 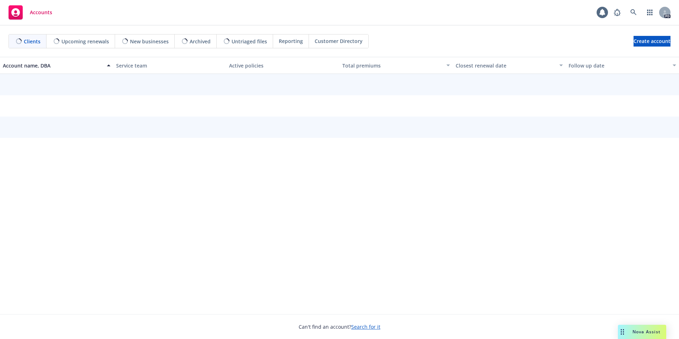 I want to click on button: Active policies, so click(x=283, y=65).